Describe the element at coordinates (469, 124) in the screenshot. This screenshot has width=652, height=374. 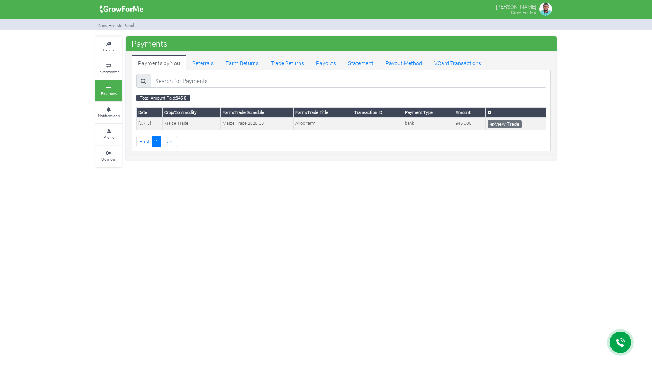
I see `td: 945.000` at that location.